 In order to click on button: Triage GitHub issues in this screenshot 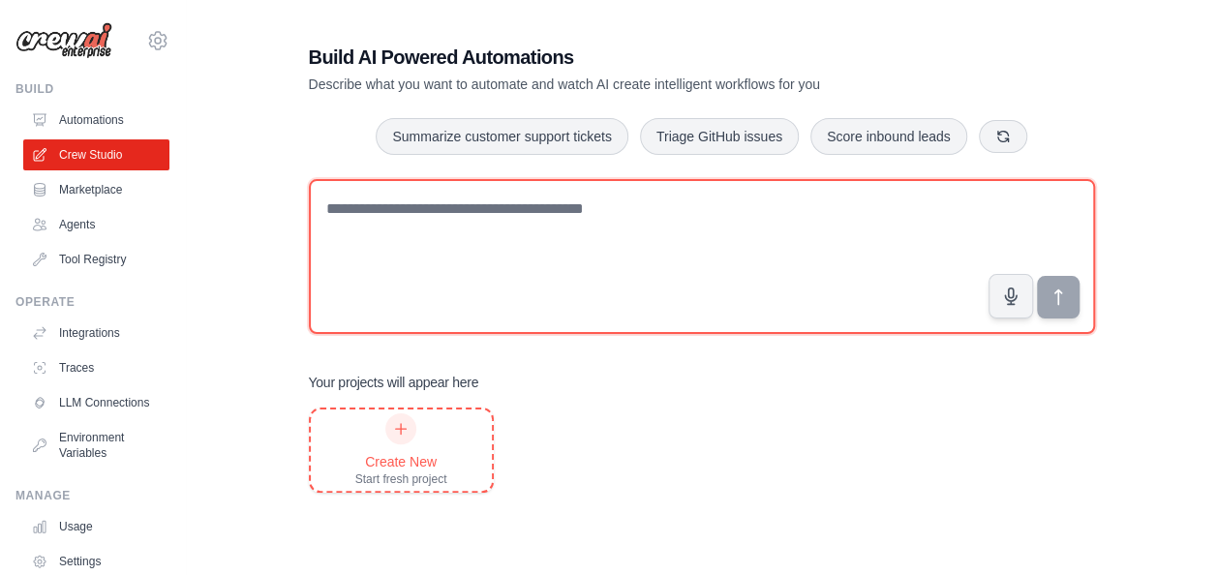, I will do `click(719, 136)`.